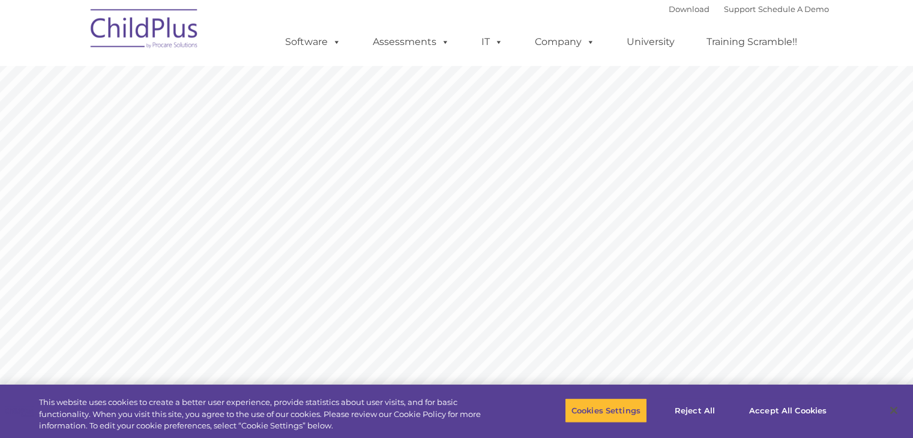  Describe the element at coordinates (606, 411) in the screenshot. I see `button: Cookies Settings` at that location.